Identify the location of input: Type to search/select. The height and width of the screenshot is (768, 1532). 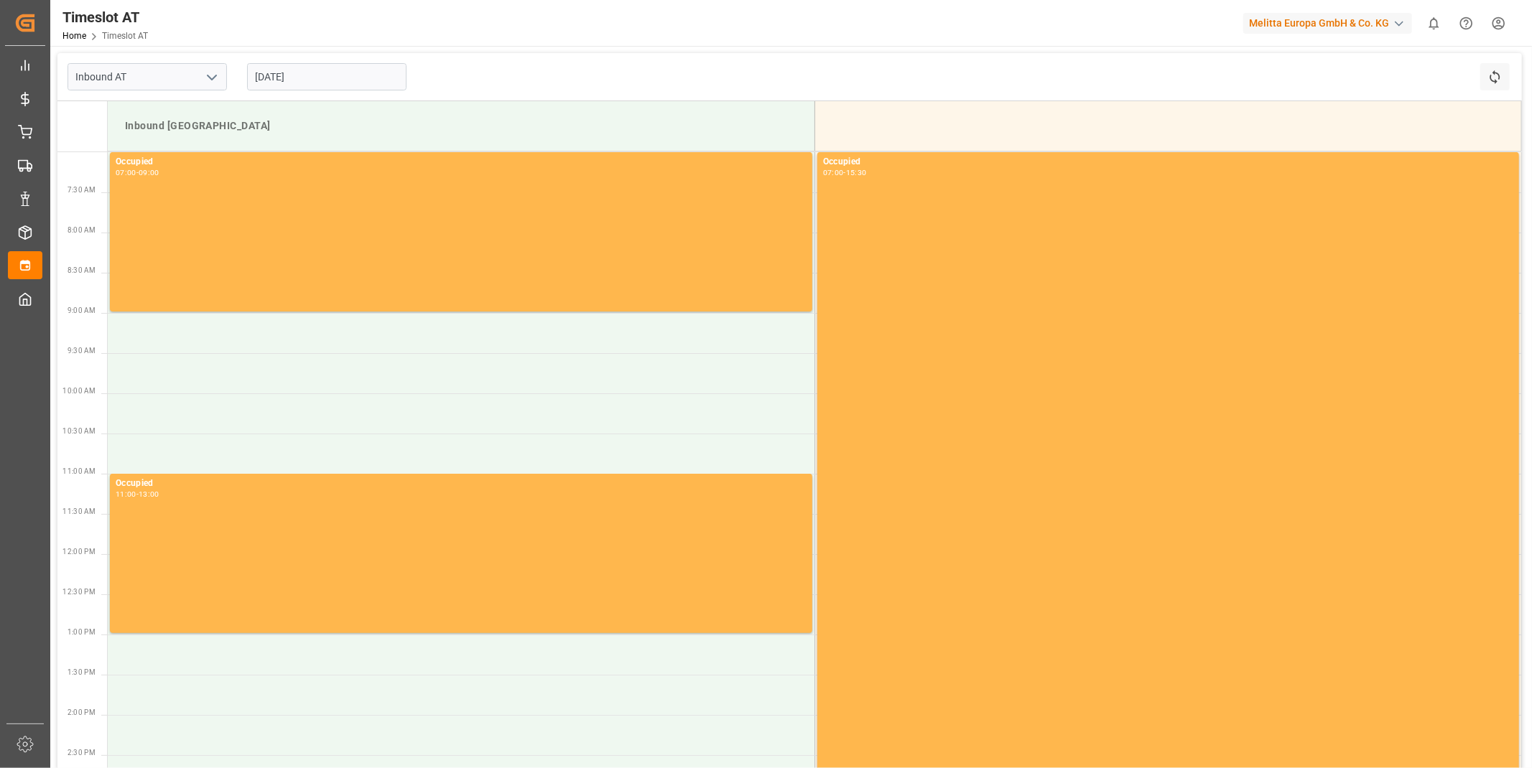
(147, 77).